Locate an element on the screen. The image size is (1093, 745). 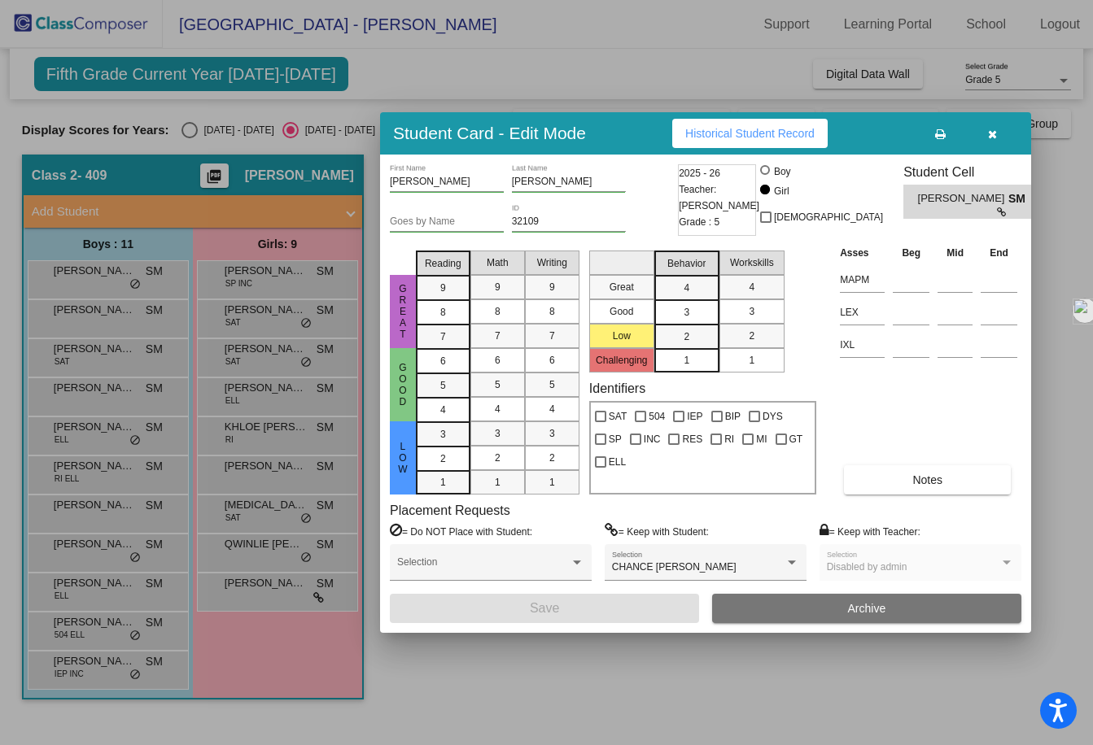
span: Reading is located at coordinates (443, 264).